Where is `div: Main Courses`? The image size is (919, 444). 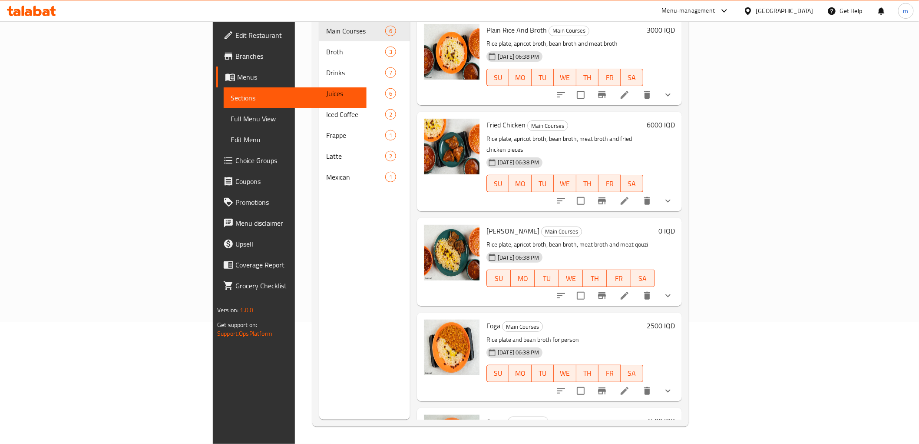
div: Main Courses is located at coordinates (548, 126).